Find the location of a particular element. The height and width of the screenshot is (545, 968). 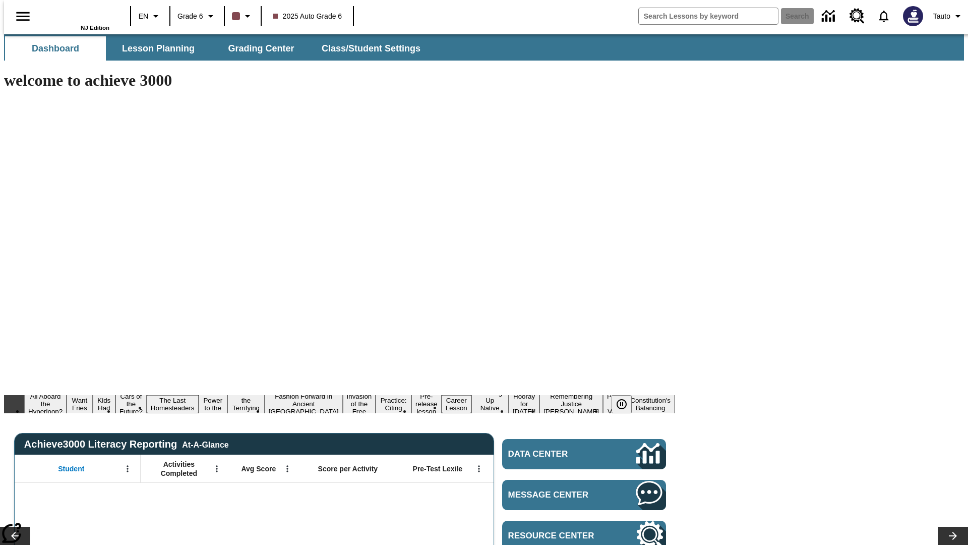

button: Slide 4 Cars of the Future? is located at coordinates (131, 403).